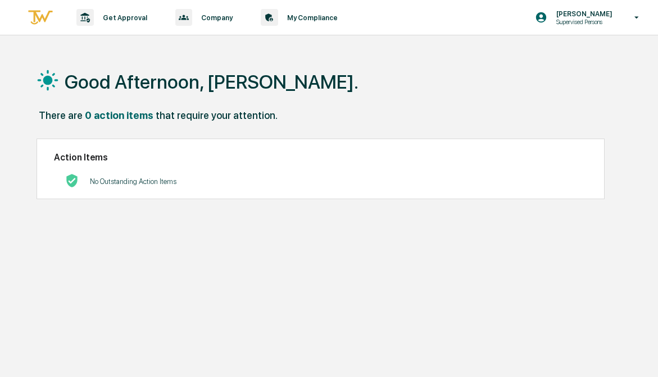 The width and height of the screenshot is (658, 377). I want to click on div: that require your attention., so click(216, 115).